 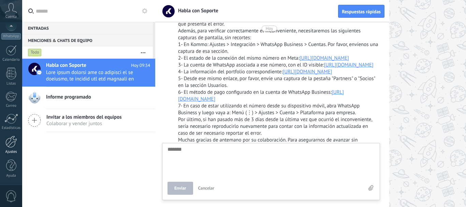 I want to click on div: 4- La información del portfolio correspondiente:, so click(x=278, y=72).